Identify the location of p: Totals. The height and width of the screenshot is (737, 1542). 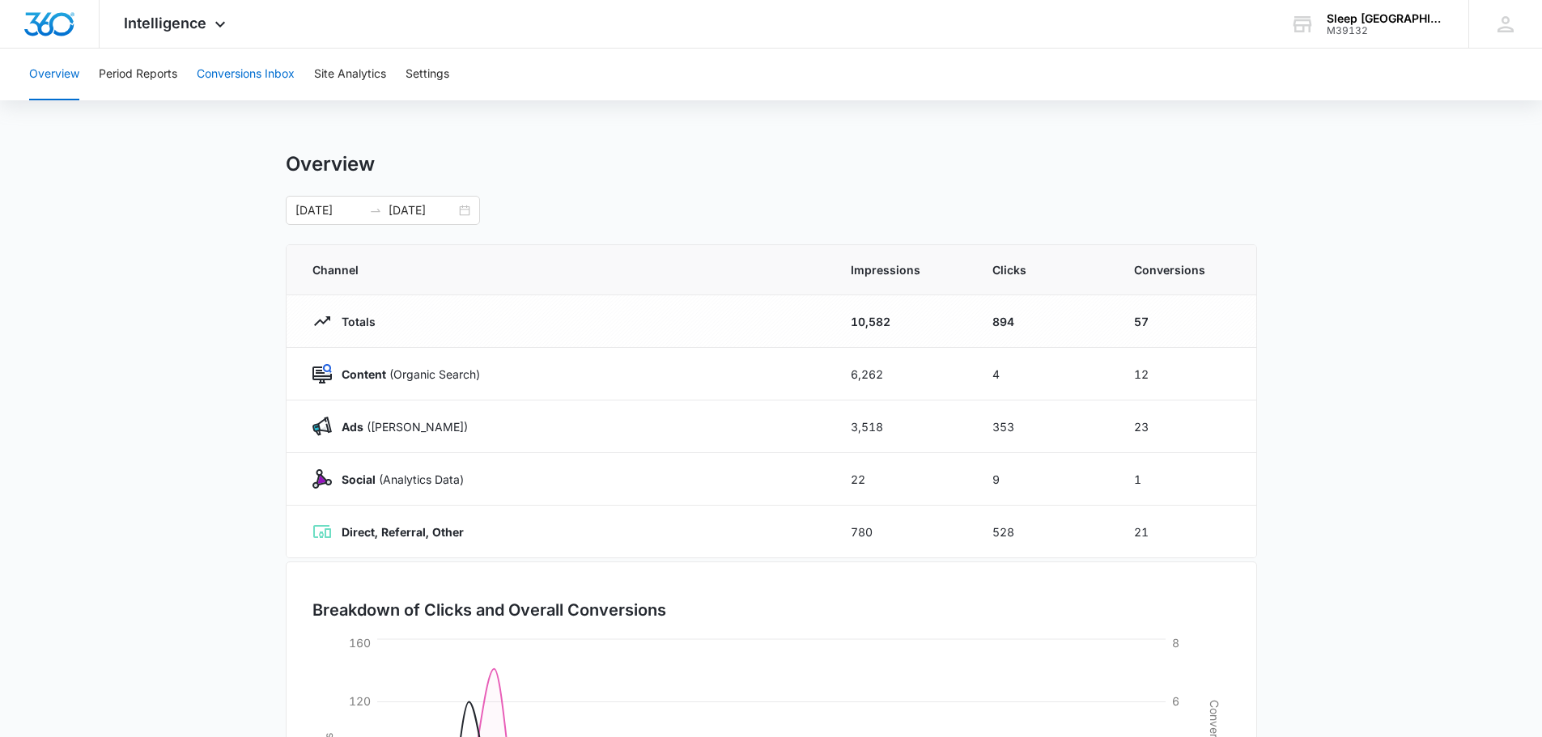
(354, 321).